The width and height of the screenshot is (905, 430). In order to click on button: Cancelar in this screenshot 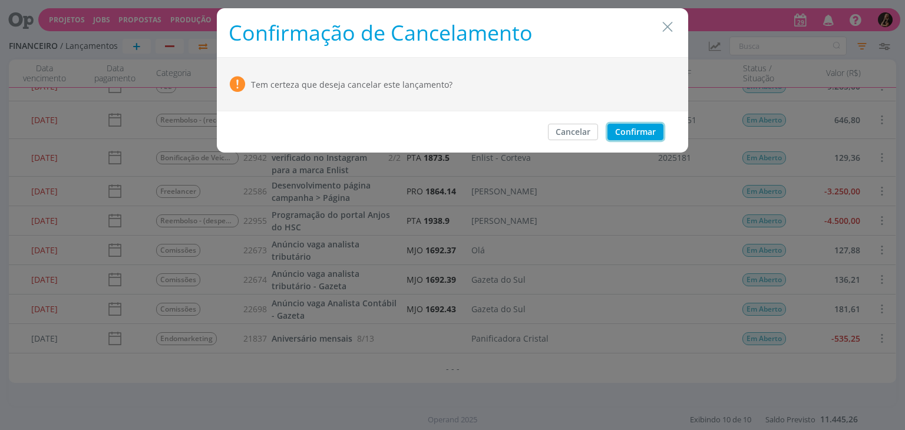, I will do `click(573, 132)`.